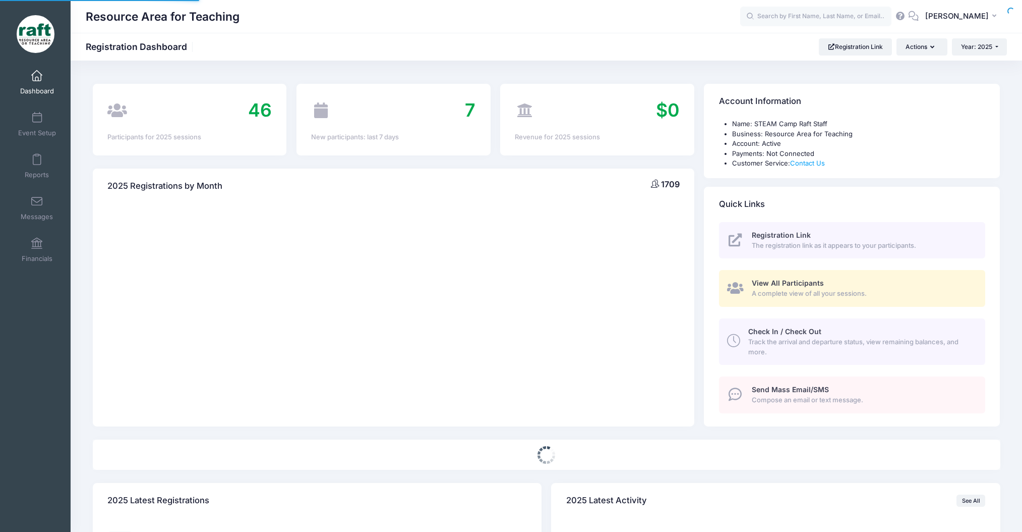  Describe the element at coordinates (37, 124) in the screenshot. I see `a: Event Setup` at that location.